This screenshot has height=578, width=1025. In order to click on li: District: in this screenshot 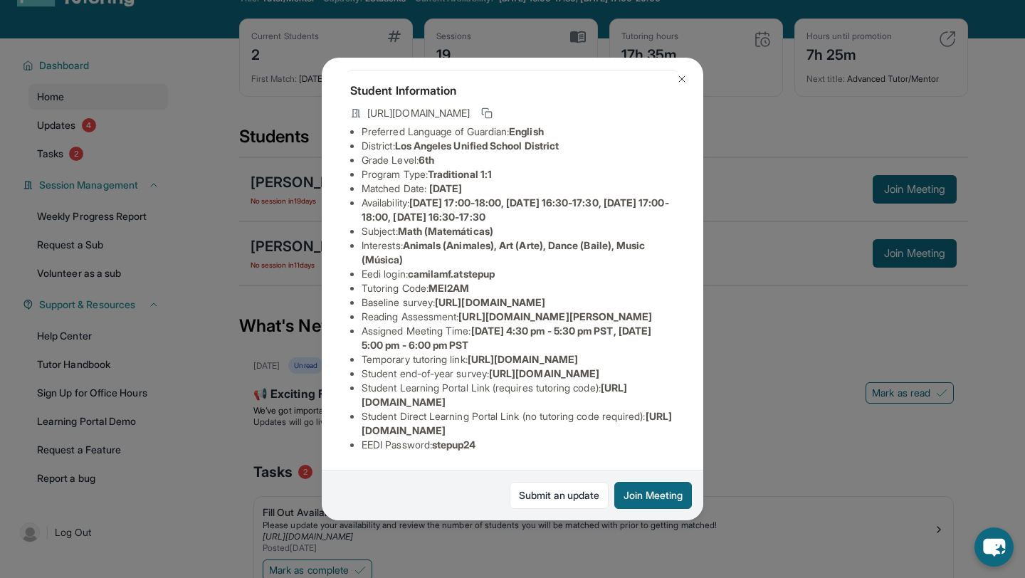, I will do `click(518, 146)`.